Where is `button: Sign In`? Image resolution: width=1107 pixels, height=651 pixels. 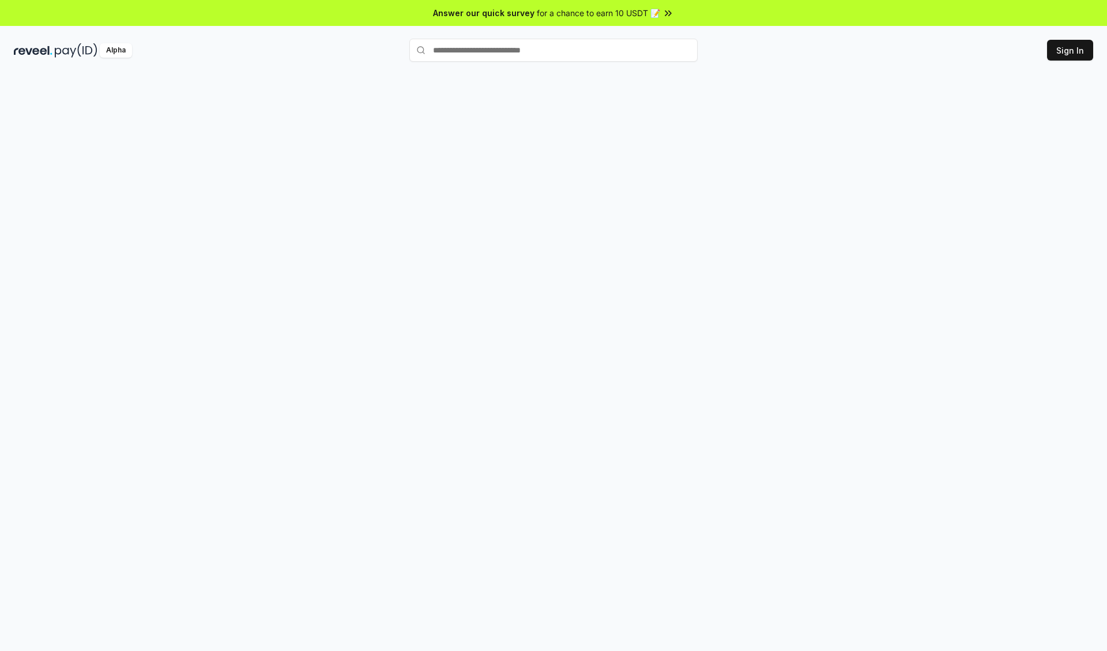 button: Sign In is located at coordinates (1070, 50).